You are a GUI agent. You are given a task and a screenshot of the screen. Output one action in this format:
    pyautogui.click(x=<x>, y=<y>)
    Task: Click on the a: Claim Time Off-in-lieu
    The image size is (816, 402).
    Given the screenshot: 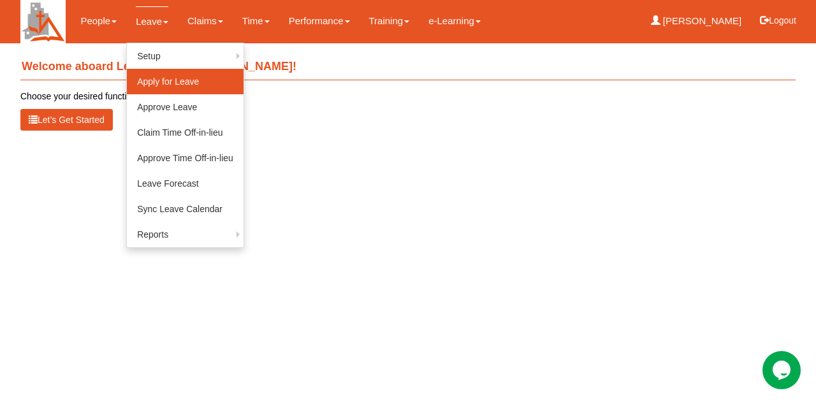 What is the action you would take?
    pyautogui.click(x=185, y=133)
    